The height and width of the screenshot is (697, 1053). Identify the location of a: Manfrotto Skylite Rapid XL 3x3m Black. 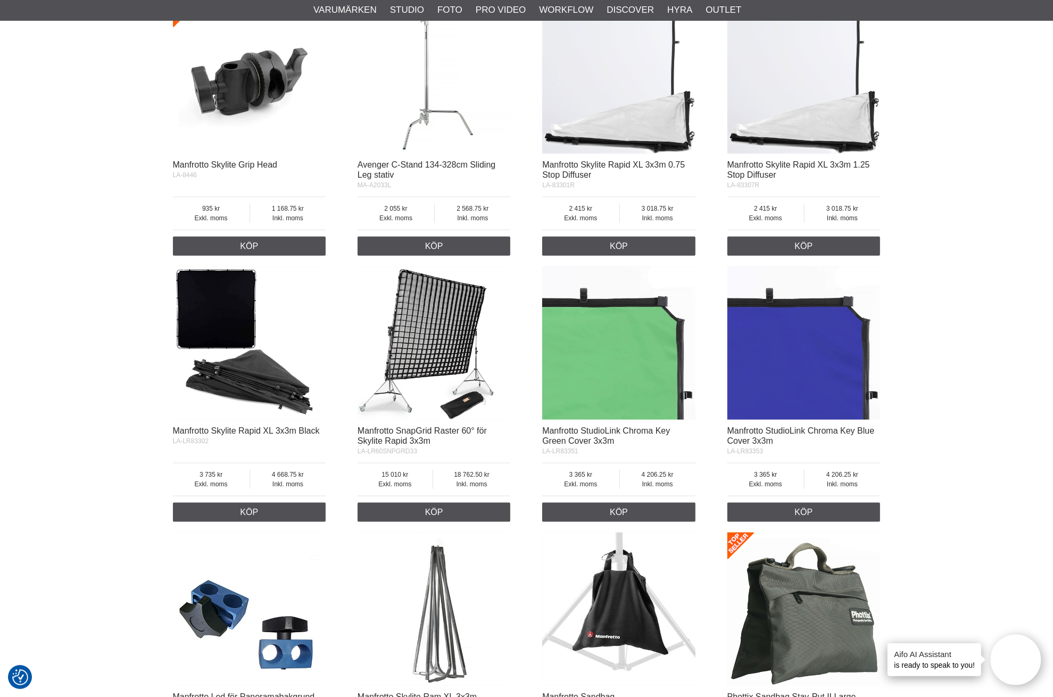
(246, 430).